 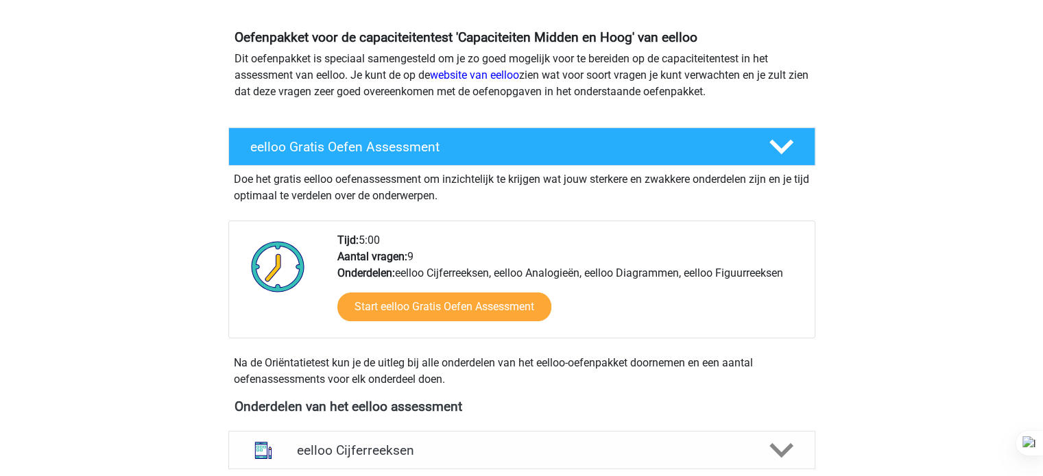 I want to click on img: Klok, so click(x=278, y=267).